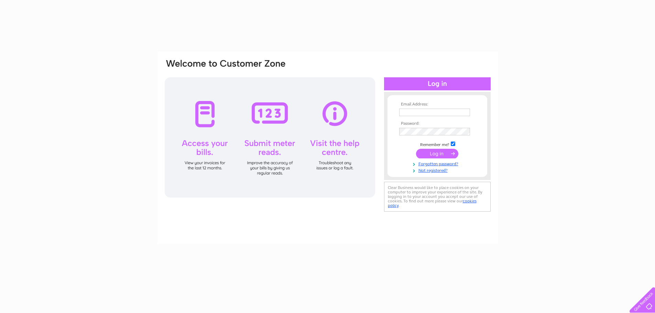 The image size is (655, 313). I want to click on th: Password:, so click(438, 124).